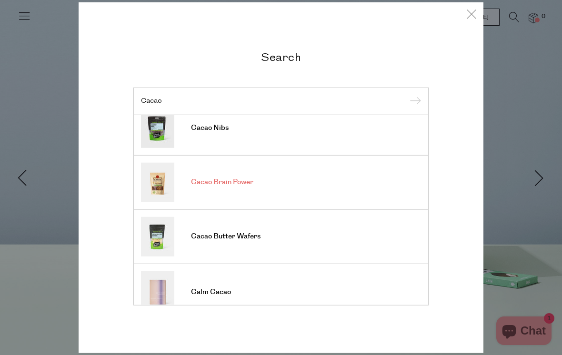 The image size is (562, 355). I want to click on a: Cacao Brain Power, so click(281, 182).